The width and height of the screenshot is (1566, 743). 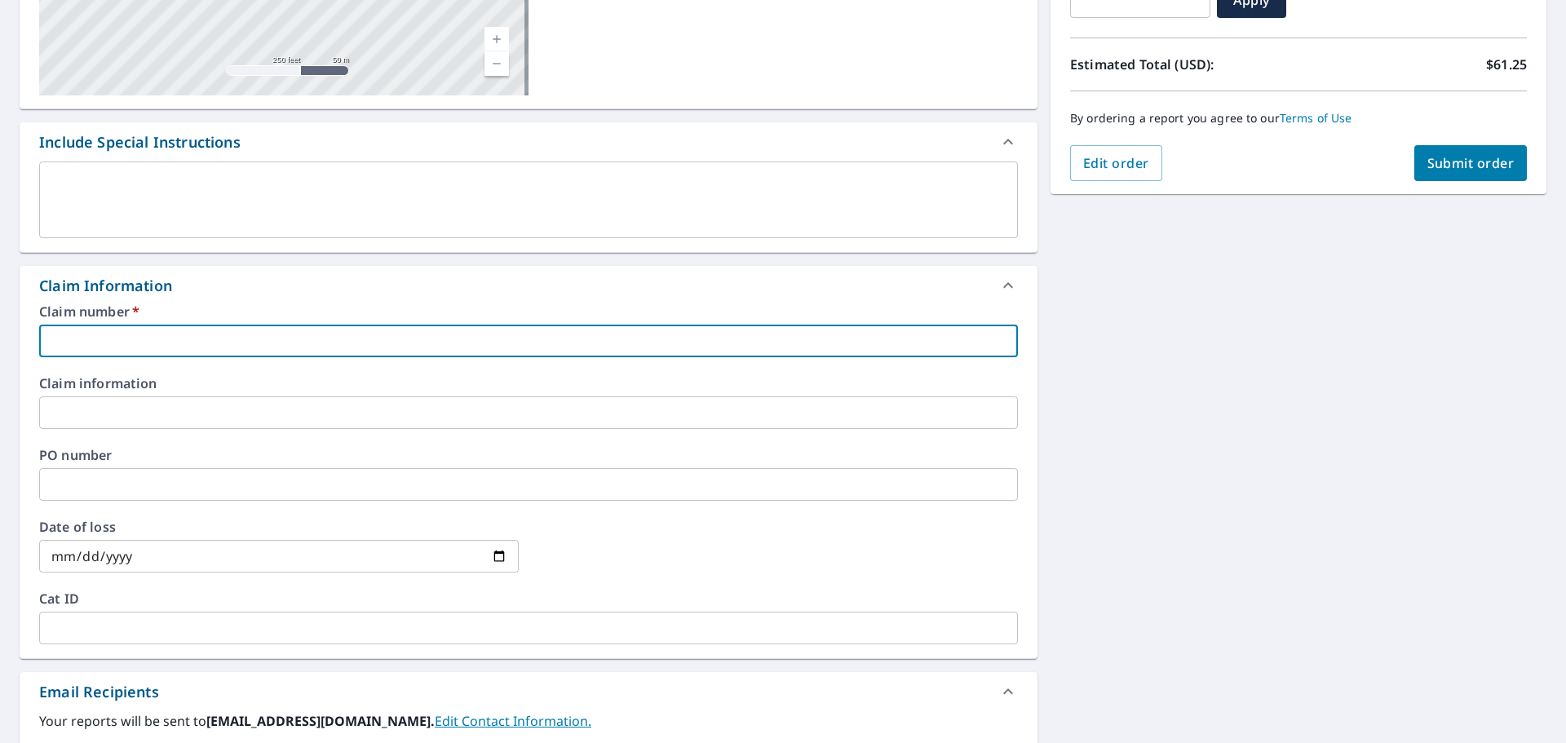 I want to click on label: Date of loss, so click(x=279, y=527).